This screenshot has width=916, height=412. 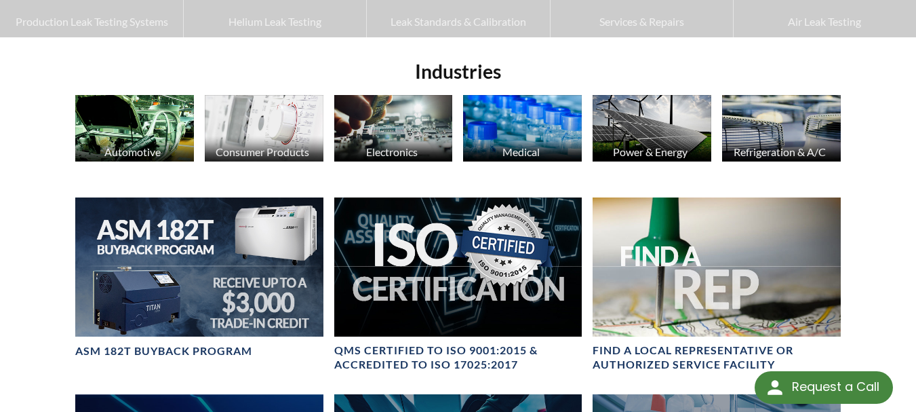 What do you see at coordinates (458, 357) in the screenshot?
I see `h4: QMS CERTIFIED to ISO 9001:2015 & Accredited to ISO 17025:2017` at bounding box center [458, 357].